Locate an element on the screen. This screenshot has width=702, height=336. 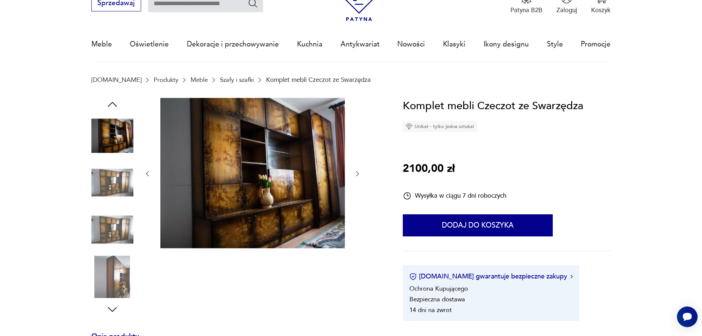
a: Promocje is located at coordinates (596, 44).